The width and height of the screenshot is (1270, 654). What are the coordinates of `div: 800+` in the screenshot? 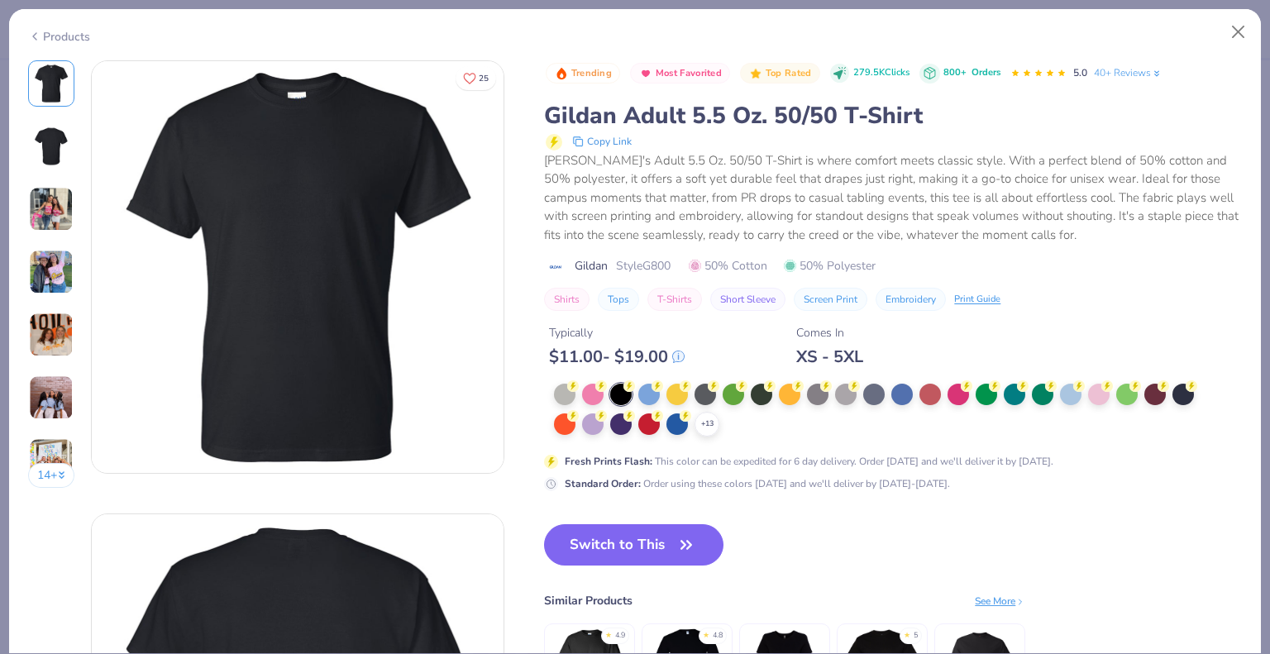 It's located at (972, 73).